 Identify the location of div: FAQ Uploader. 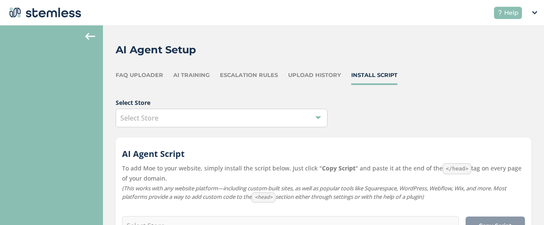
(139, 75).